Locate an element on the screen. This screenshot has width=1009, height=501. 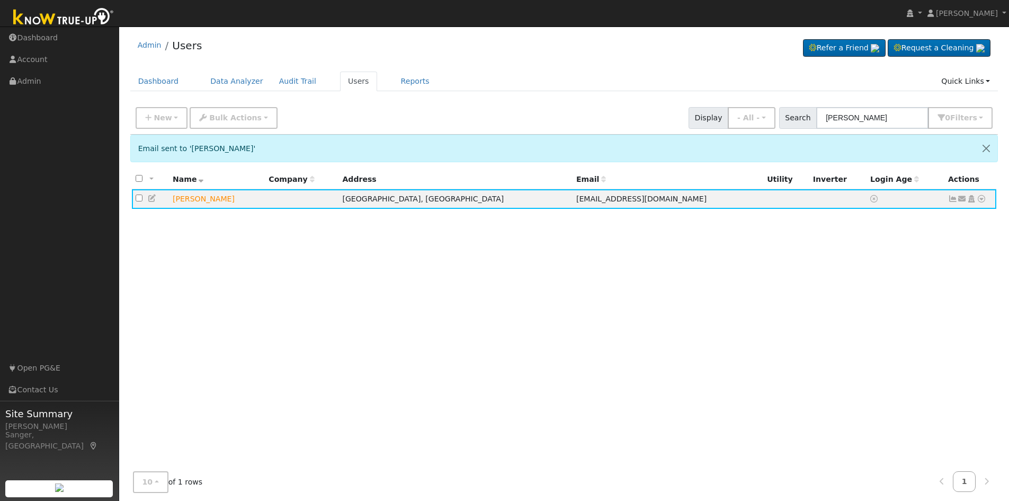
a: Login As is located at coordinates (971, 199).